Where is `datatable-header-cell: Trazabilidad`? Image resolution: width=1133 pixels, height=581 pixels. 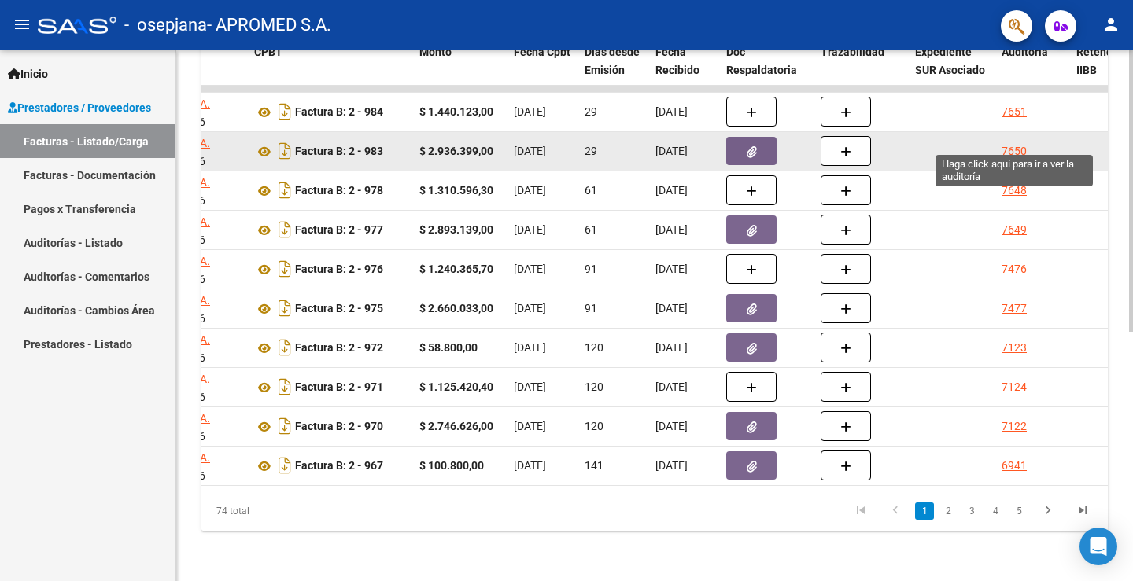
datatable-header-cell: Trazabilidad is located at coordinates (861, 70).